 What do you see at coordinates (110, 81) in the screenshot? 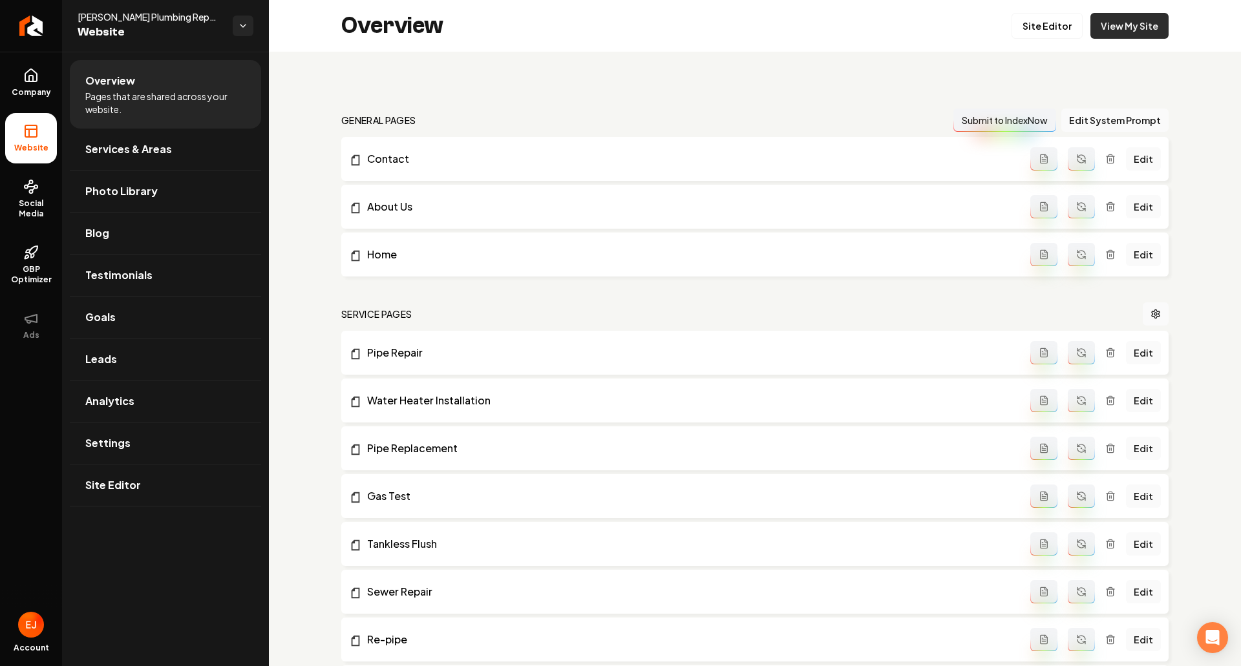
I see `span: Overview` at bounding box center [110, 81].